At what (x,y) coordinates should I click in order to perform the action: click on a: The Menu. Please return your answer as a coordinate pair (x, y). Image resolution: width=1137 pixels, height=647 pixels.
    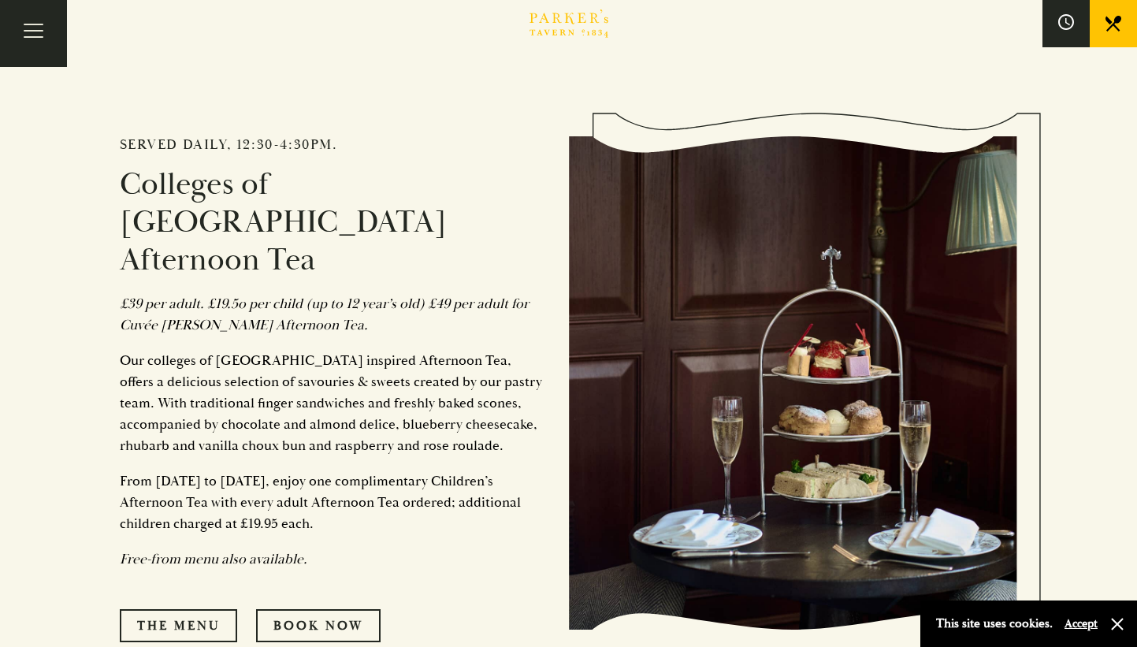
    Looking at the image, I should click on (178, 625).